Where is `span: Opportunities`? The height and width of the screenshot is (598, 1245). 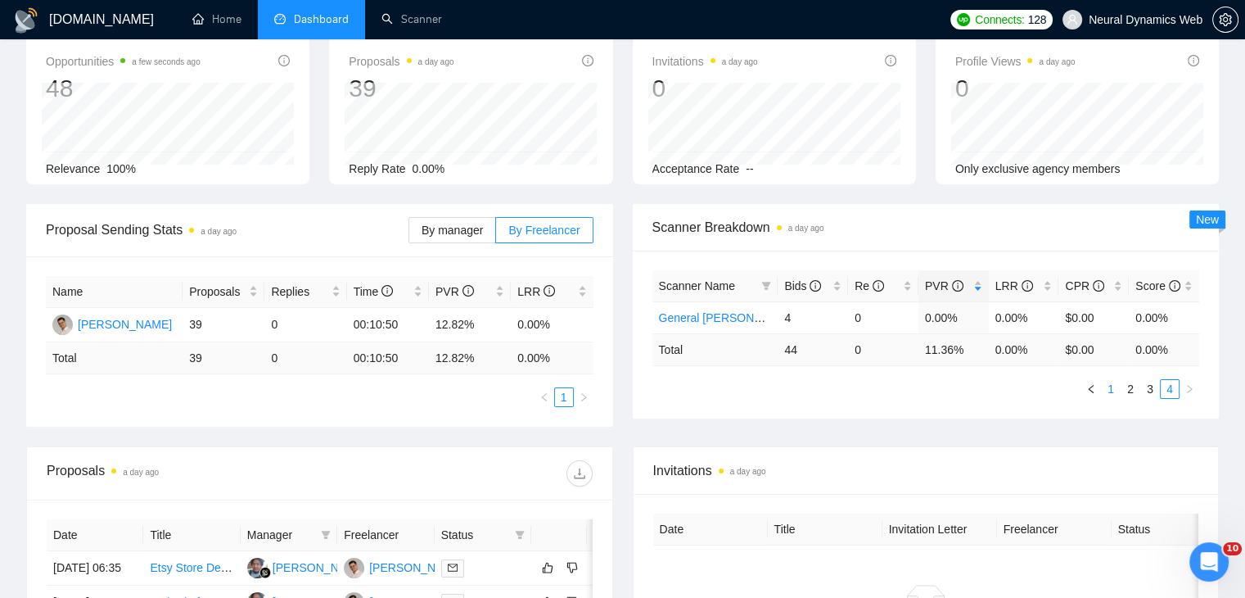 span: Opportunities is located at coordinates (123, 61).